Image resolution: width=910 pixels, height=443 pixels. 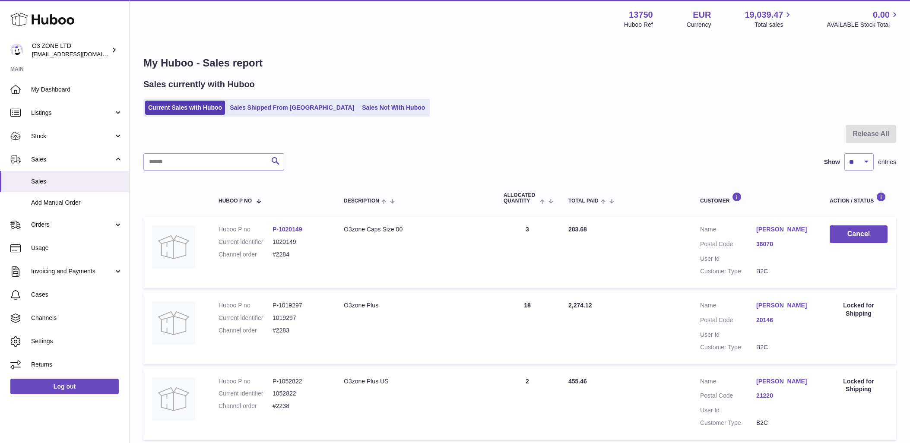 What do you see at coordinates (17, 50) in the screenshot?
I see `img: hello@o3zoneltd.co.uk` at bounding box center [17, 50].